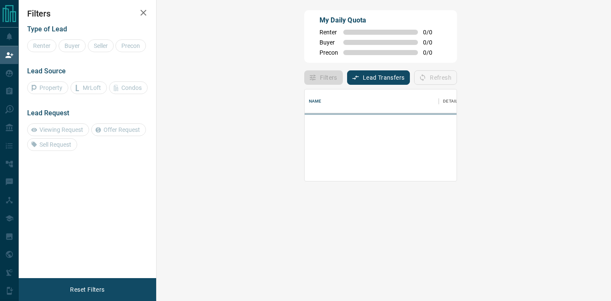  Describe the element at coordinates (329, 53) in the screenshot. I see `span: Precon` at that location.